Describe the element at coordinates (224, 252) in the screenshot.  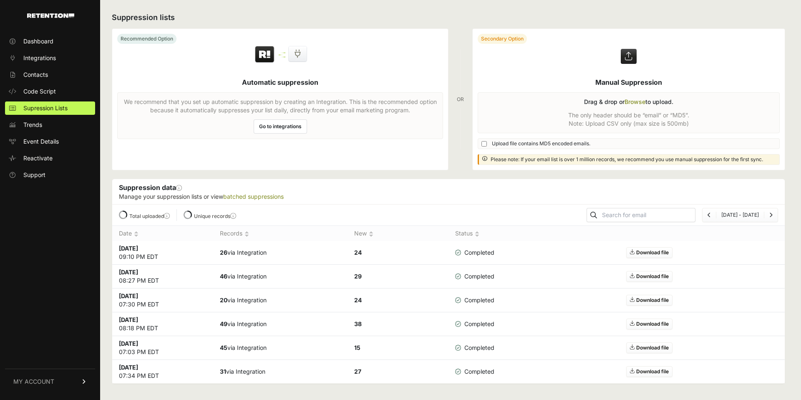
I see `strong: 26` at that location.